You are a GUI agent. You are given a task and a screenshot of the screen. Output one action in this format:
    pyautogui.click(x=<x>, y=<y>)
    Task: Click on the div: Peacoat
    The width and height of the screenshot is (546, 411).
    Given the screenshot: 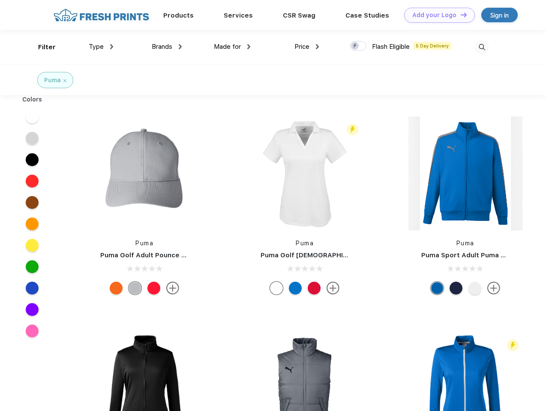 What is the action you would take?
    pyautogui.click(x=456, y=288)
    